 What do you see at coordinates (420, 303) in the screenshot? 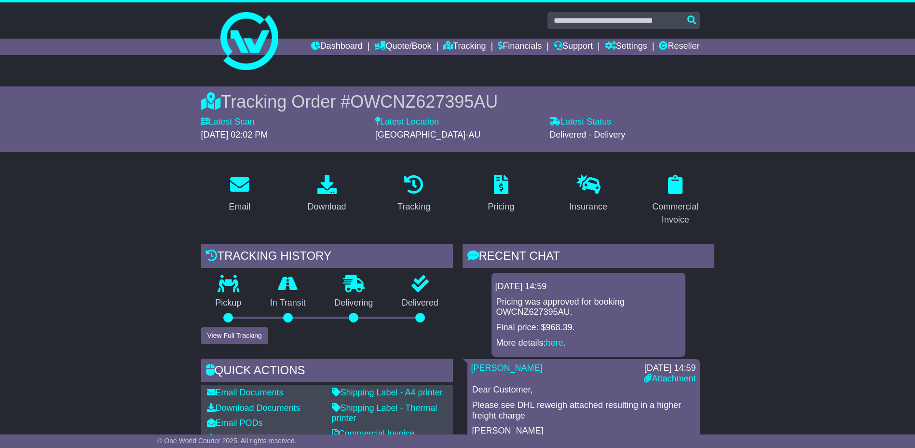
I see `p: Delivered` at bounding box center [420, 303].